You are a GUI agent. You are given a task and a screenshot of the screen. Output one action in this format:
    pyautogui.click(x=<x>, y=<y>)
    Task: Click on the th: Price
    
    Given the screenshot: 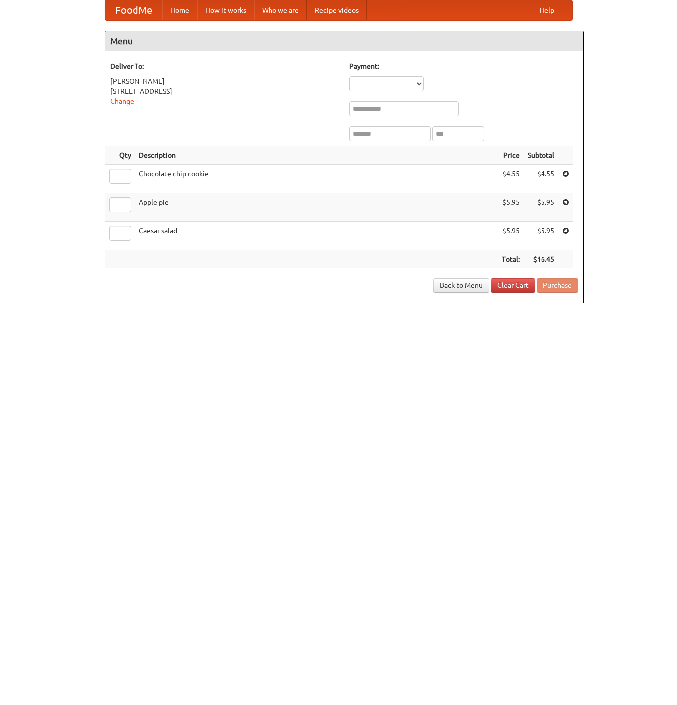 What is the action you would take?
    pyautogui.click(x=511, y=156)
    